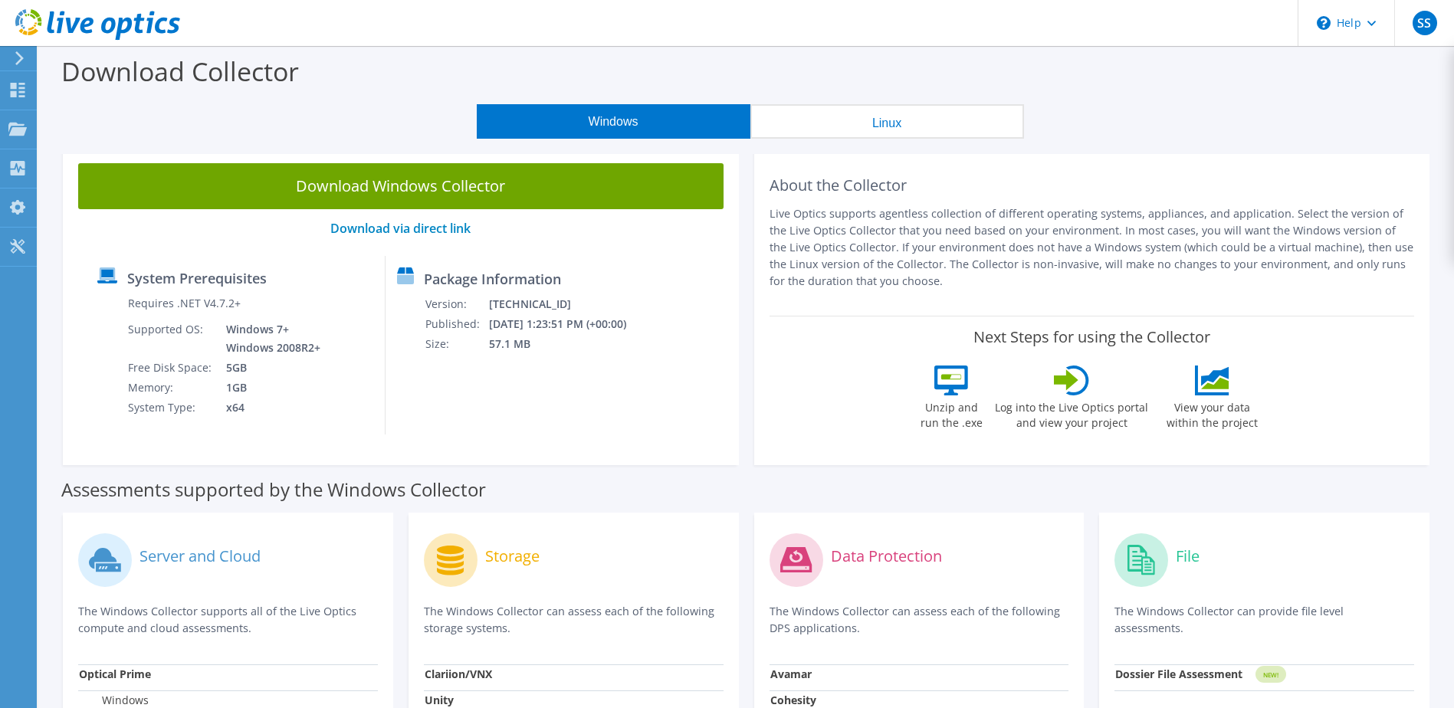 The width and height of the screenshot is (1454, 708). Describe the element at coordinates (200, 556) in the screenshot. I see `label: Server and Cloud` at that location.